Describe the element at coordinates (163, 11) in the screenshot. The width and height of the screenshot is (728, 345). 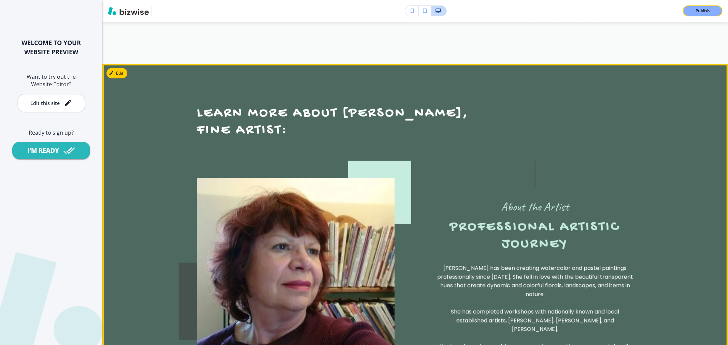
I see `img: Your Logo` at that location.